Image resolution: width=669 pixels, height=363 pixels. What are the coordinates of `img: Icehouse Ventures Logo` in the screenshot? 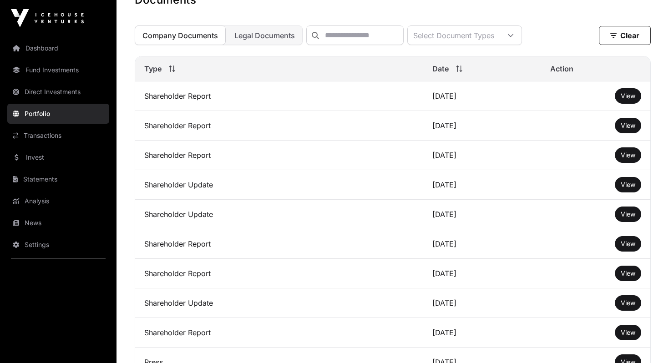 It's located at (47, 18).